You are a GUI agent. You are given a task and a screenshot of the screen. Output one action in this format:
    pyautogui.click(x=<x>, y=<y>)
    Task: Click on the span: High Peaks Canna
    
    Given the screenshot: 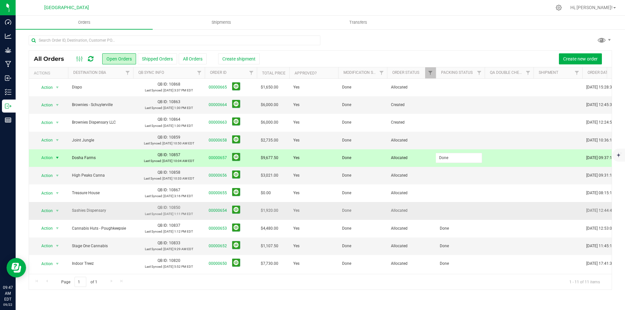 What is the action you would take?
    pyautogui.click(x=101, y=175)
    